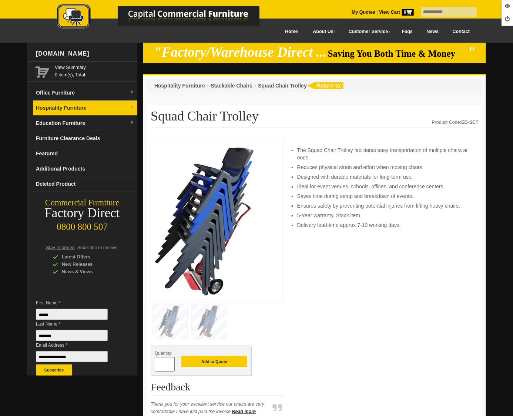  I want to click on a: View Summary, so click(94, 67).